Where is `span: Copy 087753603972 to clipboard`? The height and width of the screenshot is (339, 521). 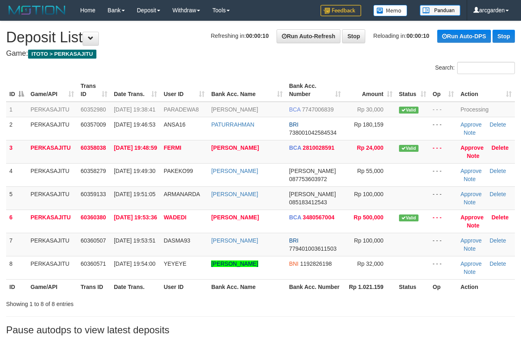 span: Copy 087753603972 to clipboard is located at coordinates (308, 179).